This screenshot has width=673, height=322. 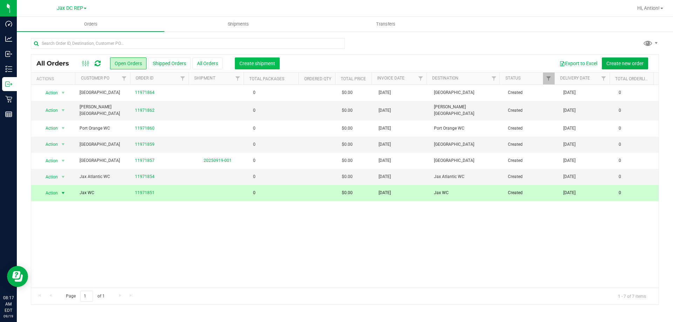 I want to click on button: Create new order, so click(x=625, y=63).